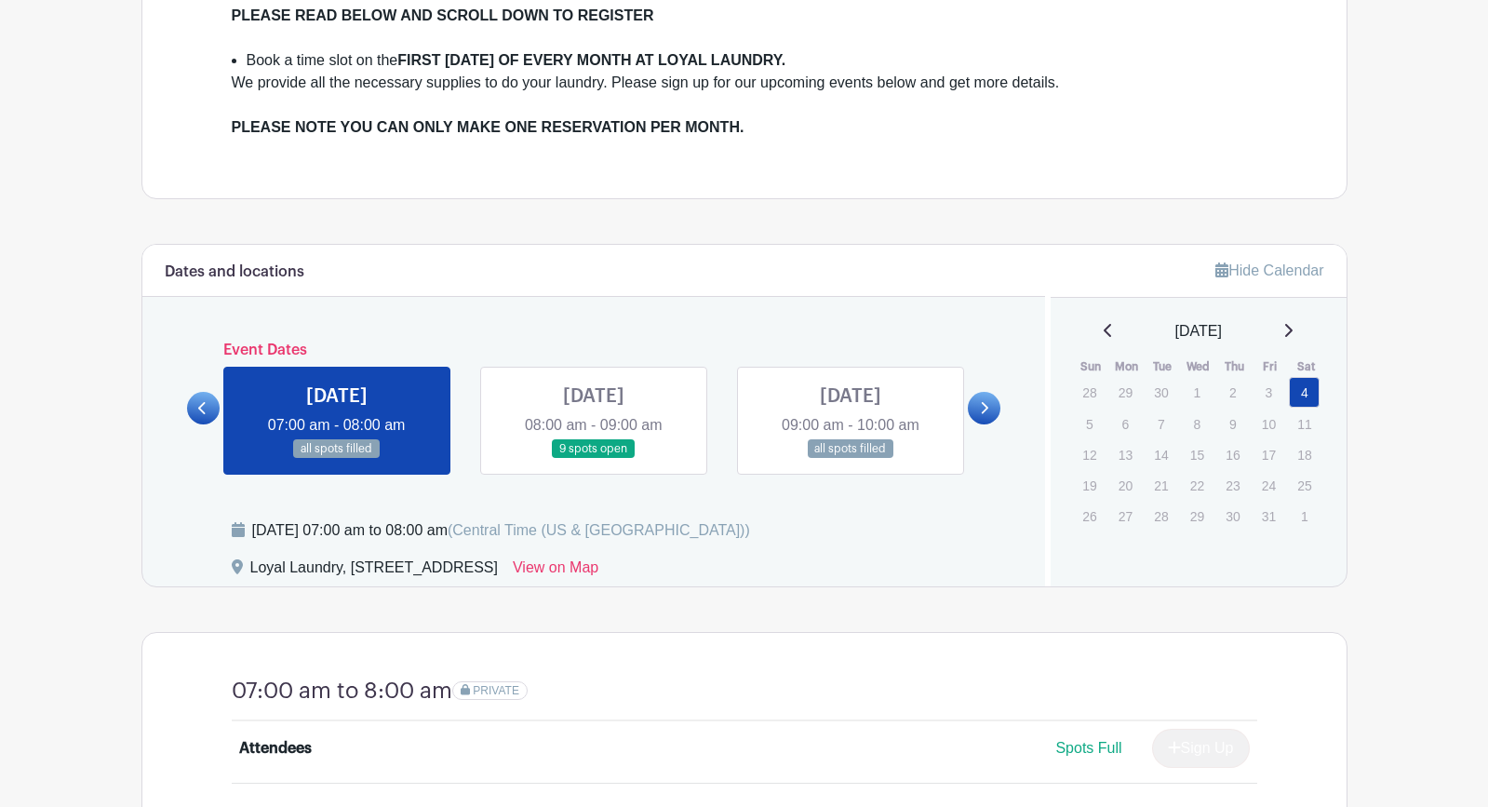  What do you see at coordinates (1306, 367) in the screenshot?
I see `th: Sat` at bounding box center [1306, 367].